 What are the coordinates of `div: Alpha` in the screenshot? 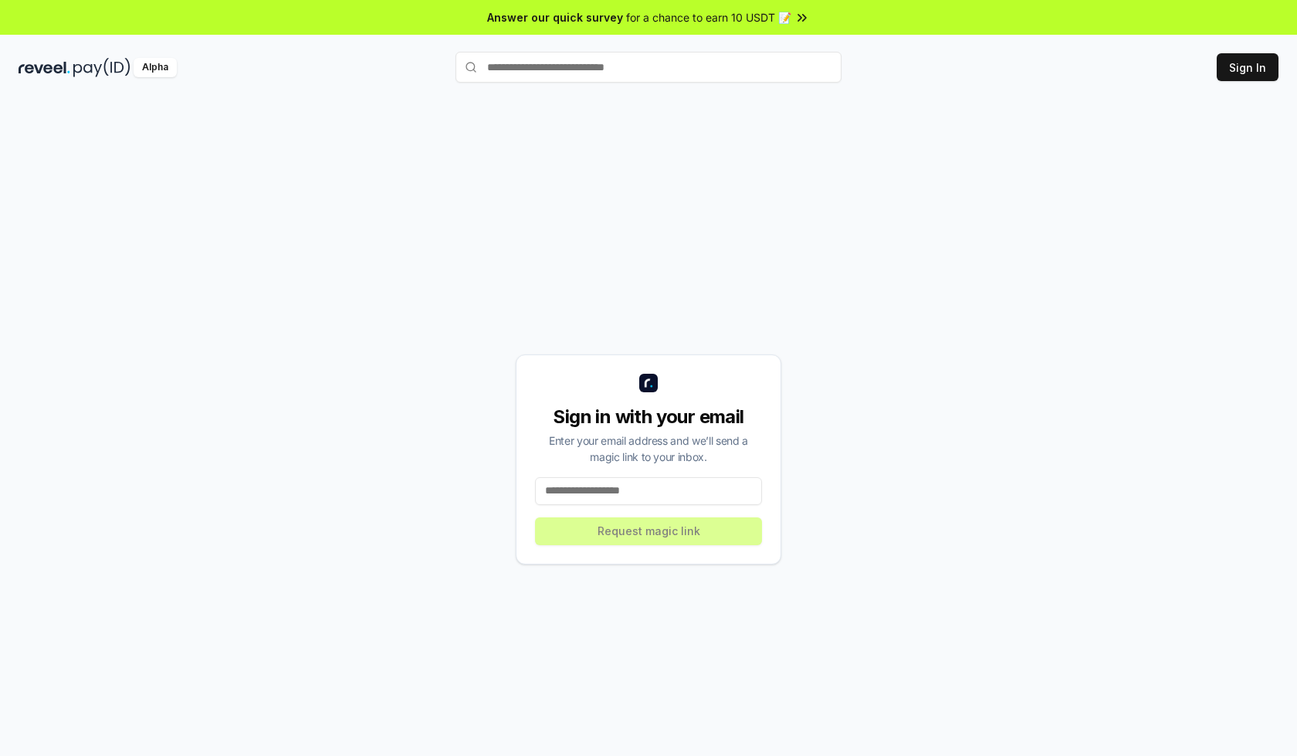 It's located at (155, 67).